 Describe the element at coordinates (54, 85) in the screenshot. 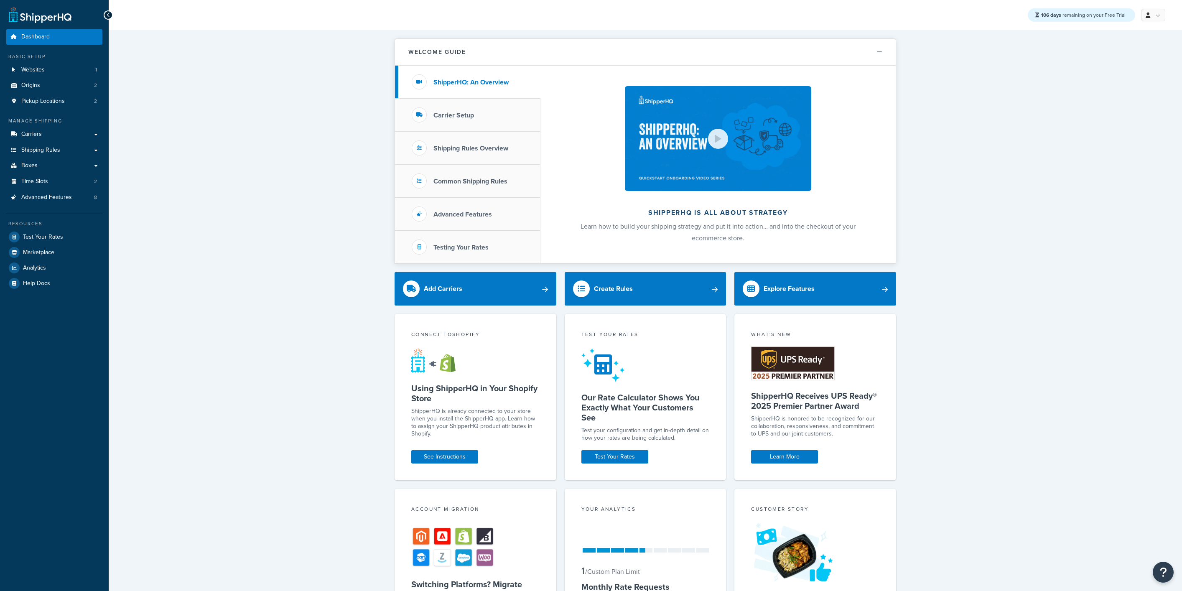

I see `li: Origins` at that location.